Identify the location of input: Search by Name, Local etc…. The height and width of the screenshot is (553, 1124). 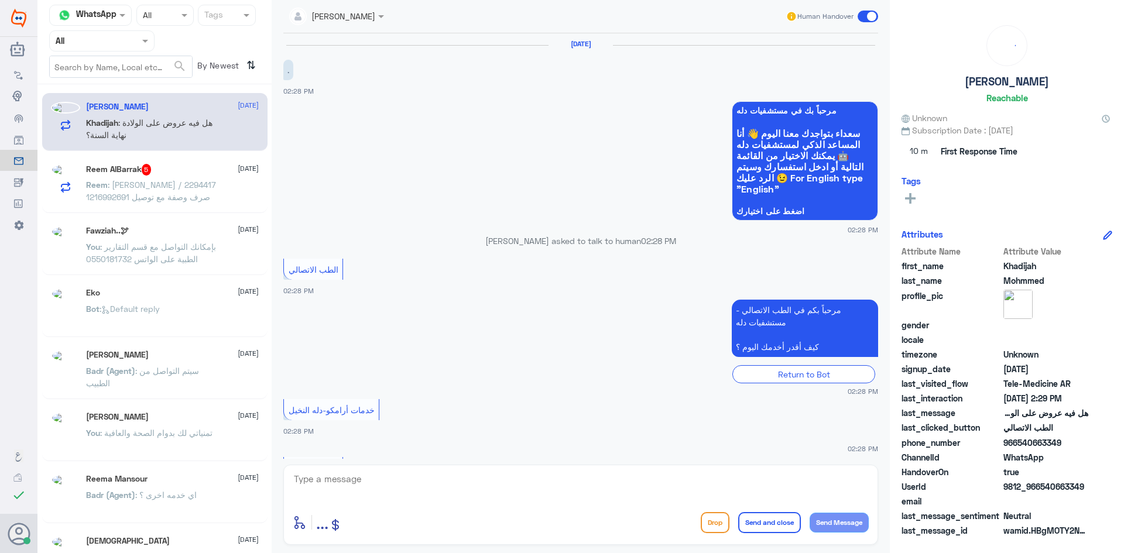
(121, 67).